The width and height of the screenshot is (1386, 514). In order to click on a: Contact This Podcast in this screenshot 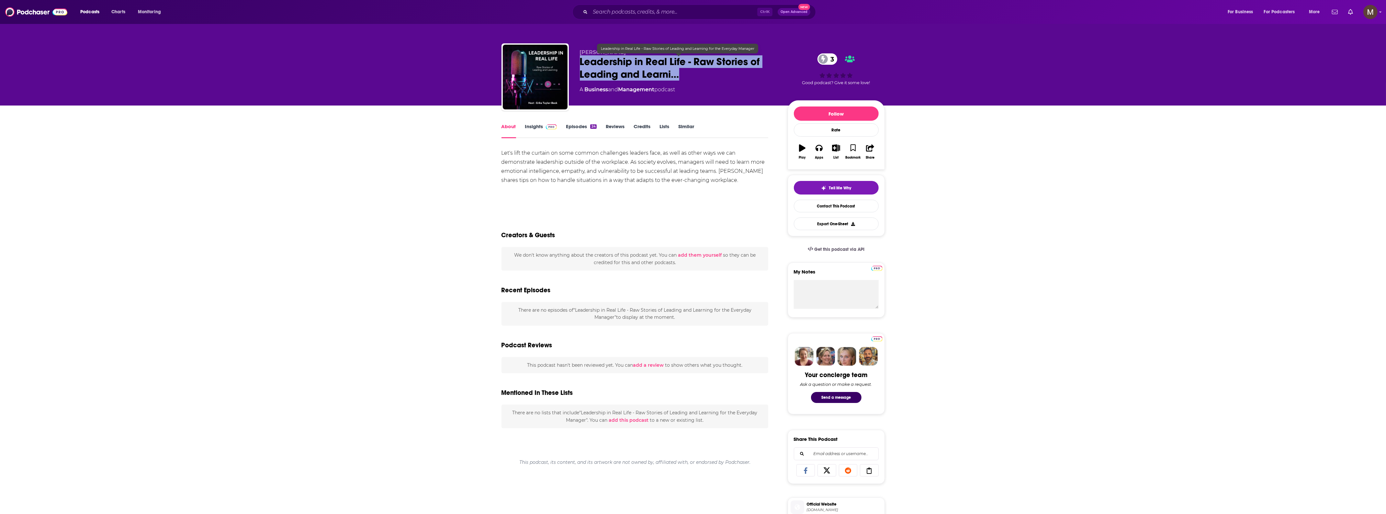, I will do `click(836, 206)`.